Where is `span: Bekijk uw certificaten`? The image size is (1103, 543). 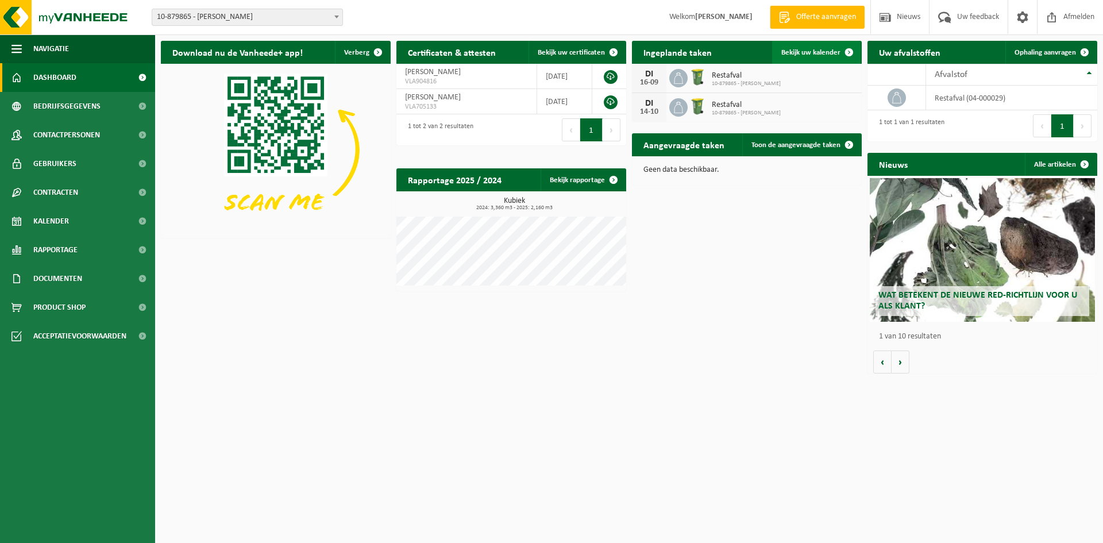 span: Bekijk uw certificaten is located at coordinates (571, 52).